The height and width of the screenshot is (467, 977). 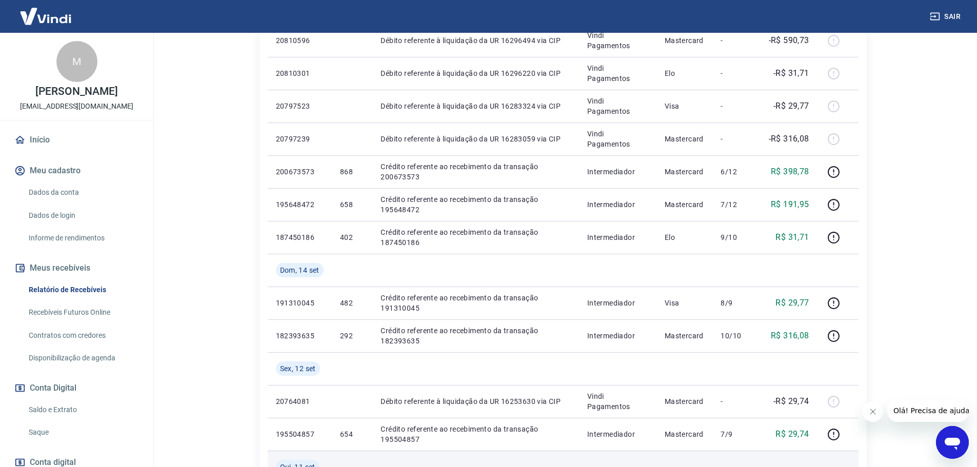 What do you see at coordinates (46, 11) in the screenshot?
I see `span: Olá! Precisa de ajuda?` at bounding box center [46, 11].